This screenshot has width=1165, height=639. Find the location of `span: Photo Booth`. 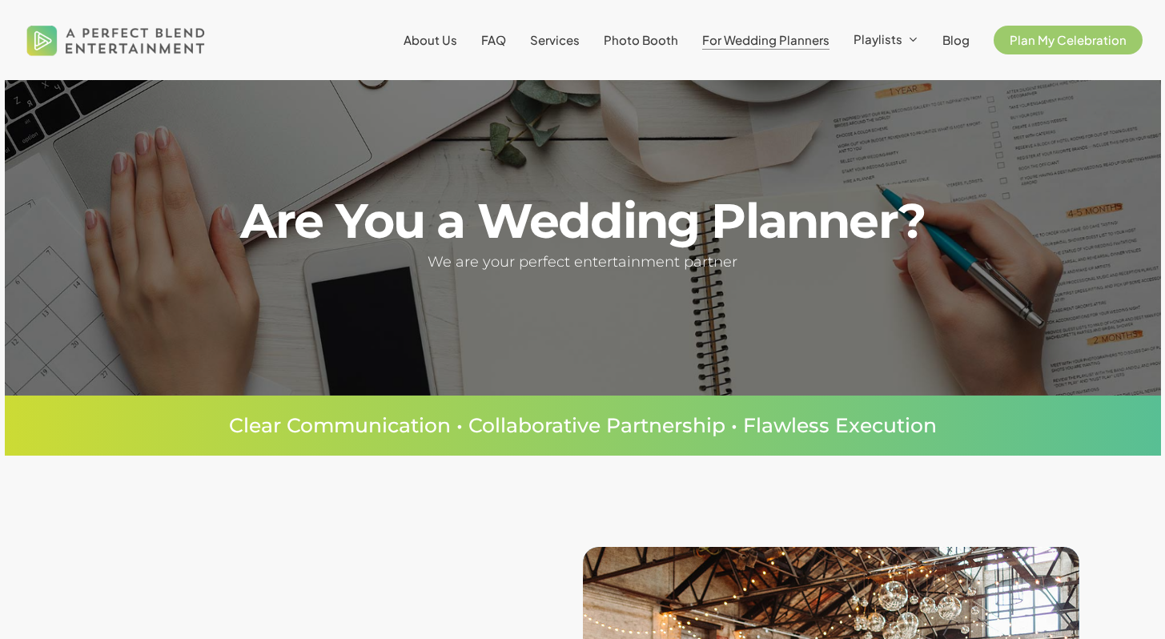

span: Photo Booth is located at coordinates (641, 39).